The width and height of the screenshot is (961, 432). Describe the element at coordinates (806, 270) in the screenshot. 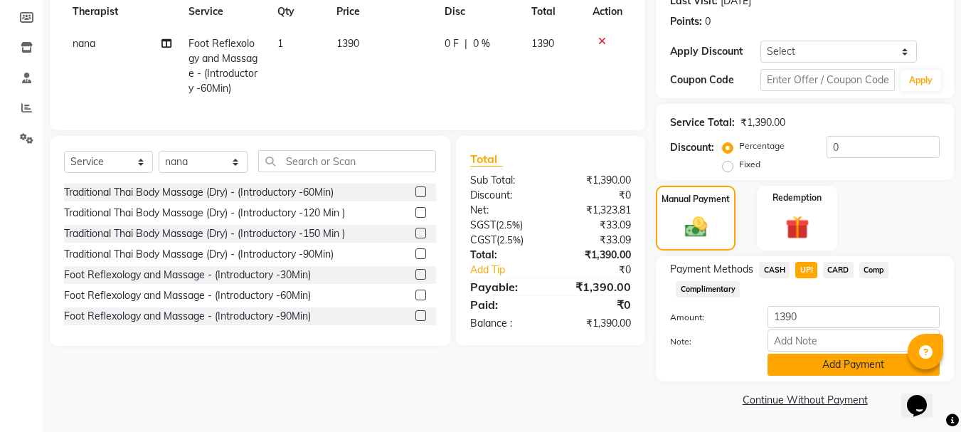

I see `span: UPI` at that location.